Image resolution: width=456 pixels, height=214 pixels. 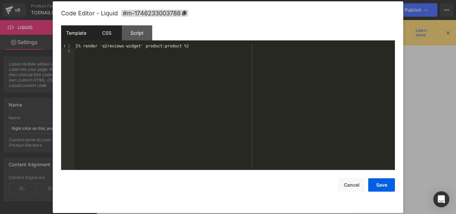 What do you see at coordinates (137, 33) in the screenshot?
I see `div: Script` at bounding box center [137, 33].